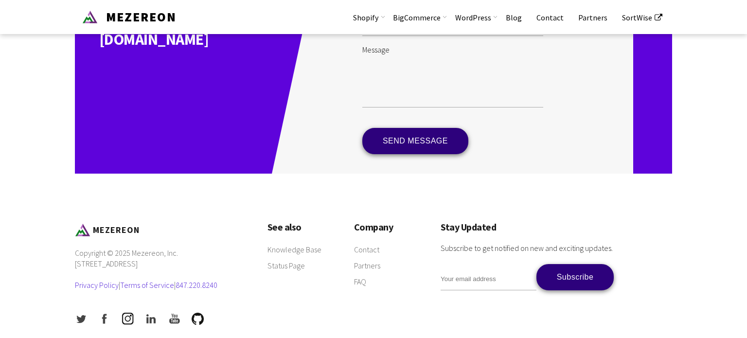  I want to click on img: Twitter, so click(81, 319).